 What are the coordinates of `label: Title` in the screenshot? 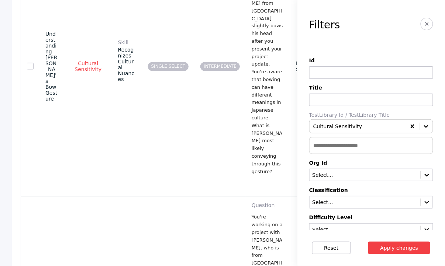 It's located at (371, 88).